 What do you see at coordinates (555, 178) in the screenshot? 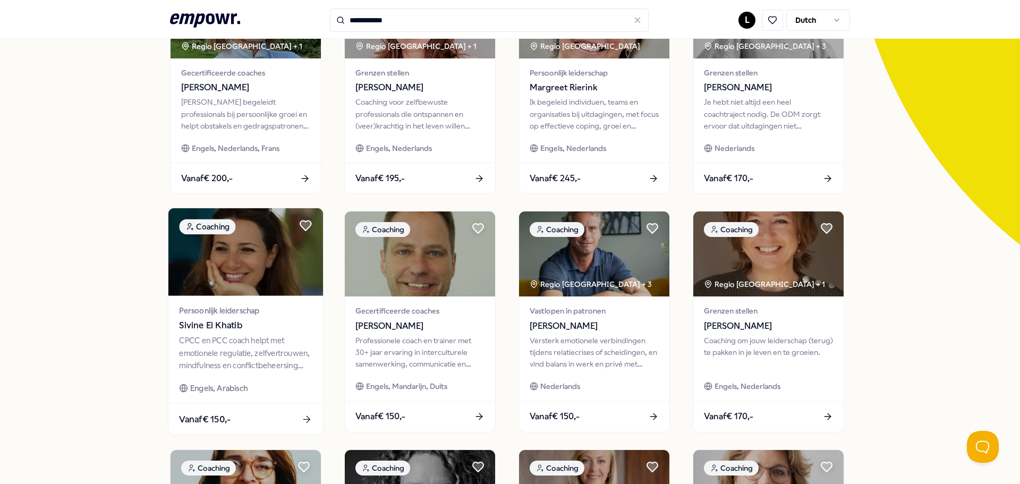
I see `span: Vanaf € 245,-` at bounding box center [555, 178].